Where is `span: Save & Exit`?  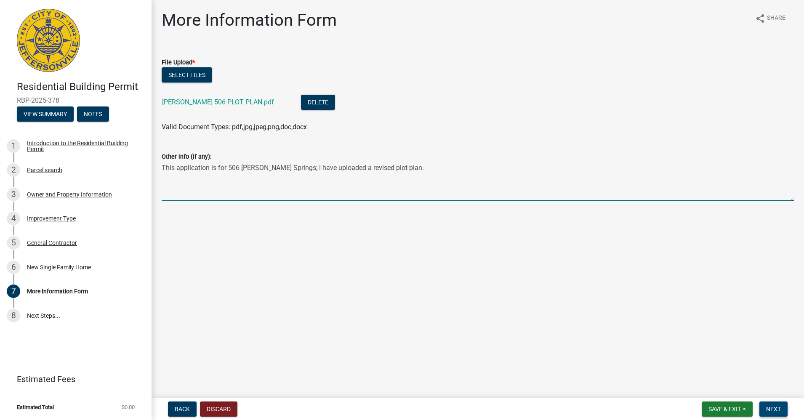 span: Save & Exit is located at coordinates (724, 409).